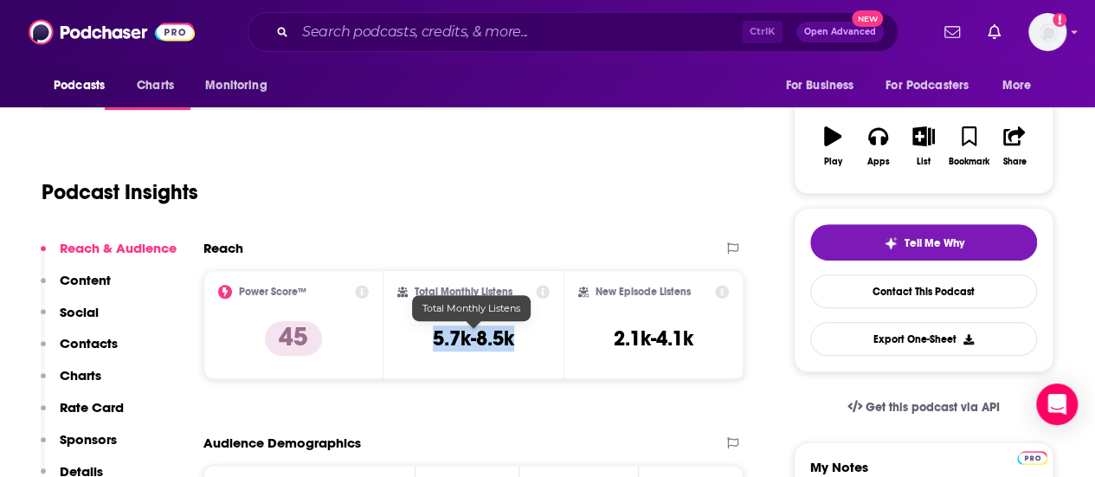 The height and width of the screenshot is (477, 1095). I want to click on span: Tell Me Why, so click(934, 243).